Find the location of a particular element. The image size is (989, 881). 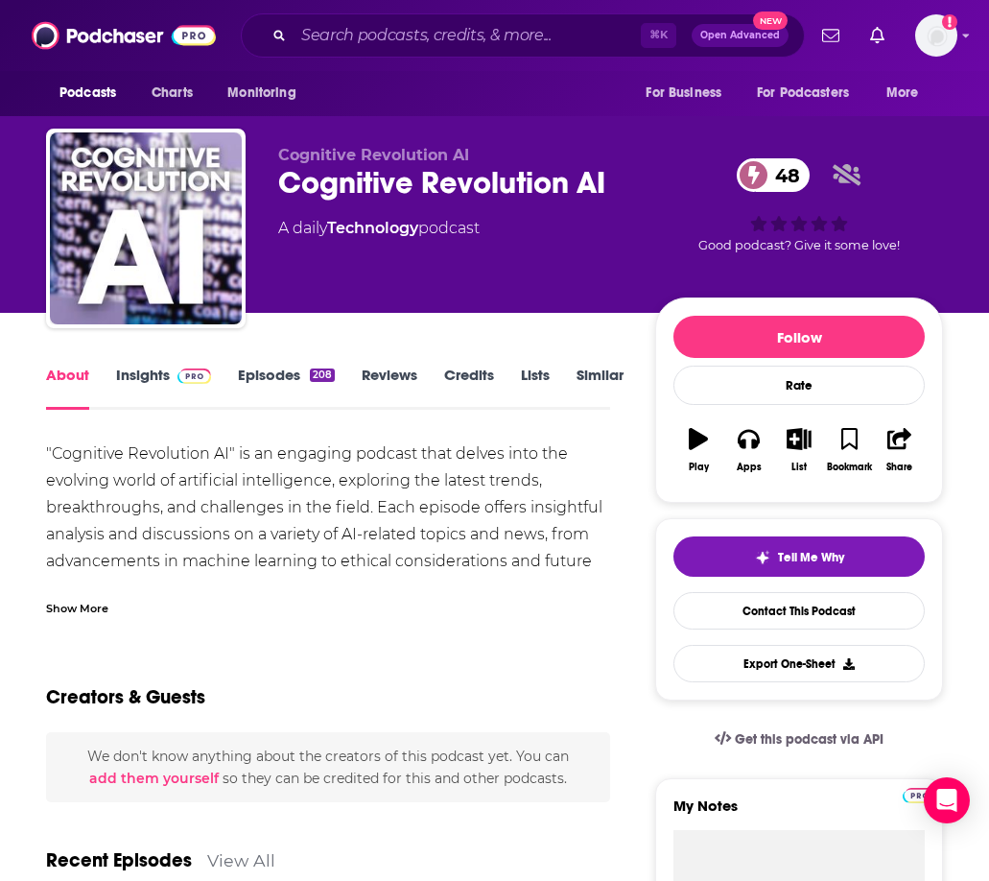

div: 48Good podcast? Give it some love! is located at coordinates (799, 205).